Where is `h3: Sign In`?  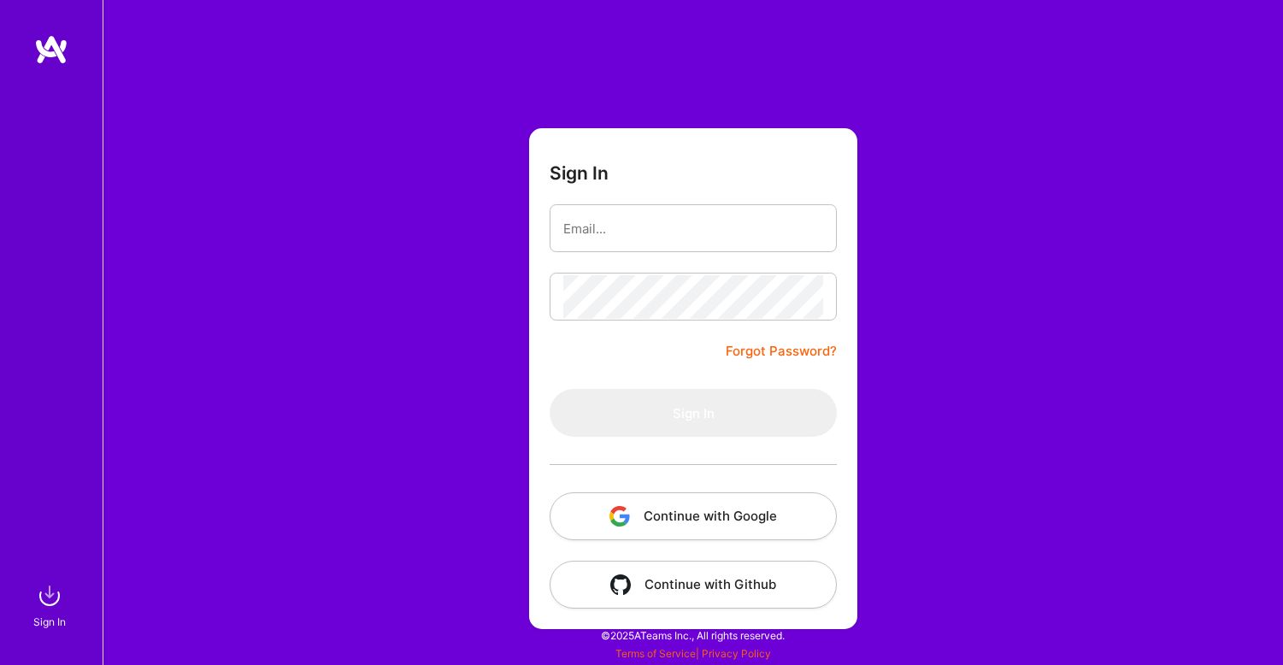
h3: Sign In is located at coordinates (579, 173).